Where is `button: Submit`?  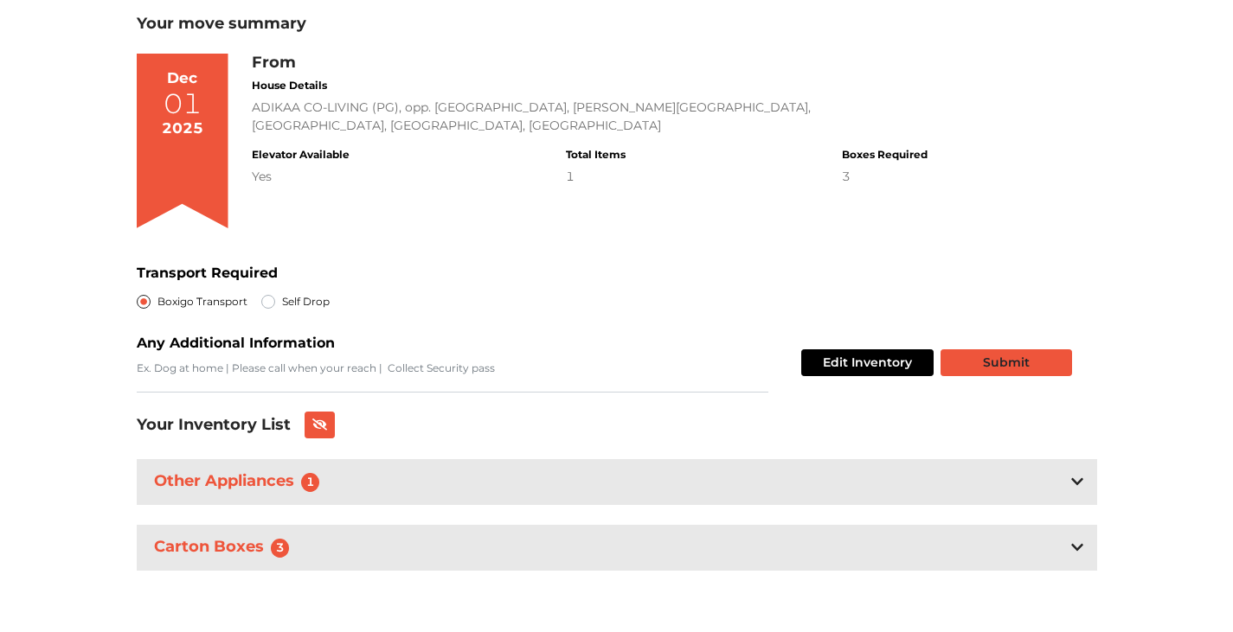
button: Submit is located at coordinates (1006, 362).